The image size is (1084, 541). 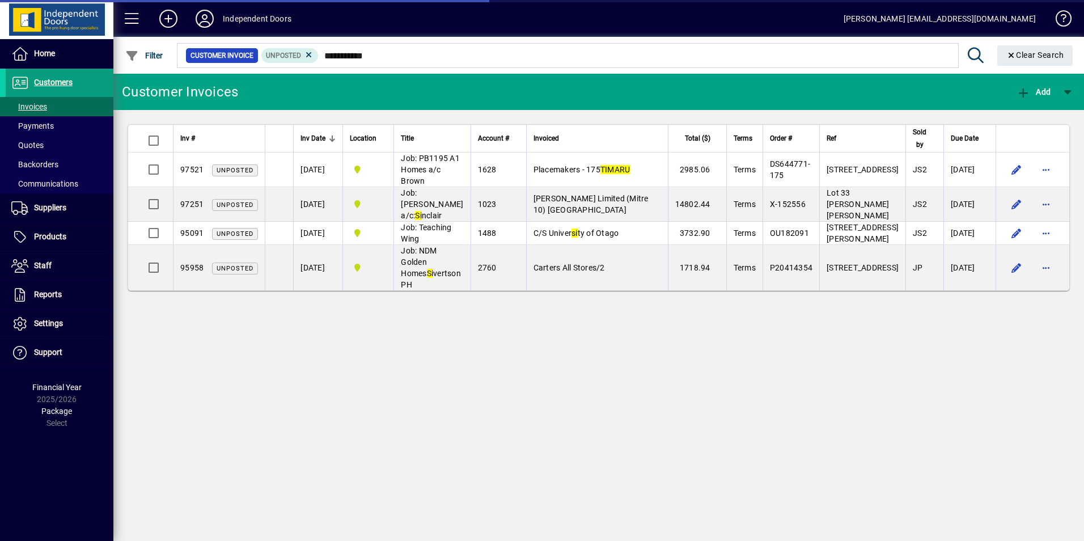 I want to click on a: Staff, so click(x=60, y=266).